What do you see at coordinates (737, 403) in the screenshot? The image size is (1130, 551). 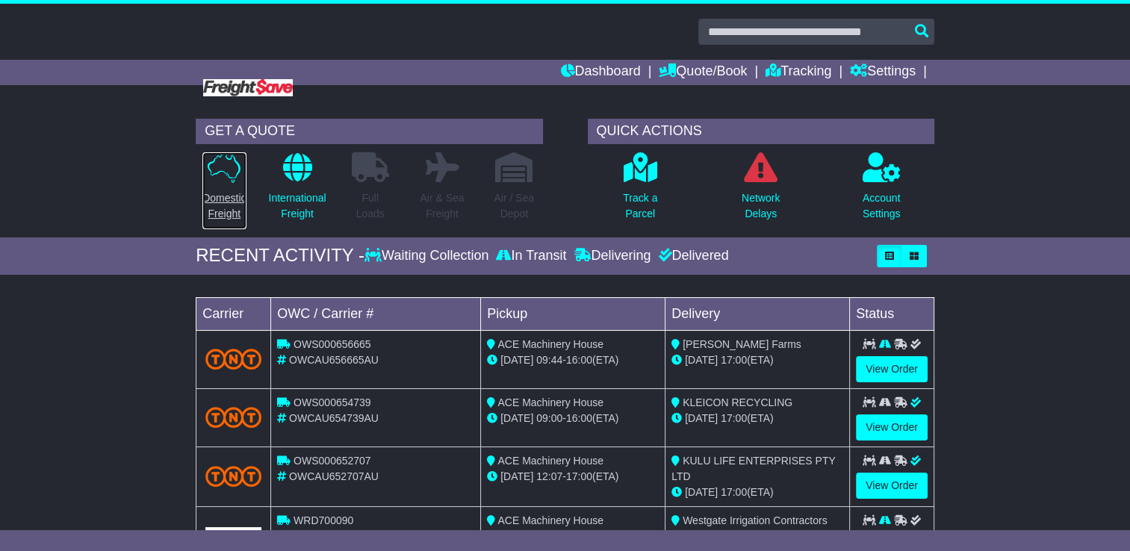 I see `span: KLEICON RECYCLING` at bounding box center [737, 403].